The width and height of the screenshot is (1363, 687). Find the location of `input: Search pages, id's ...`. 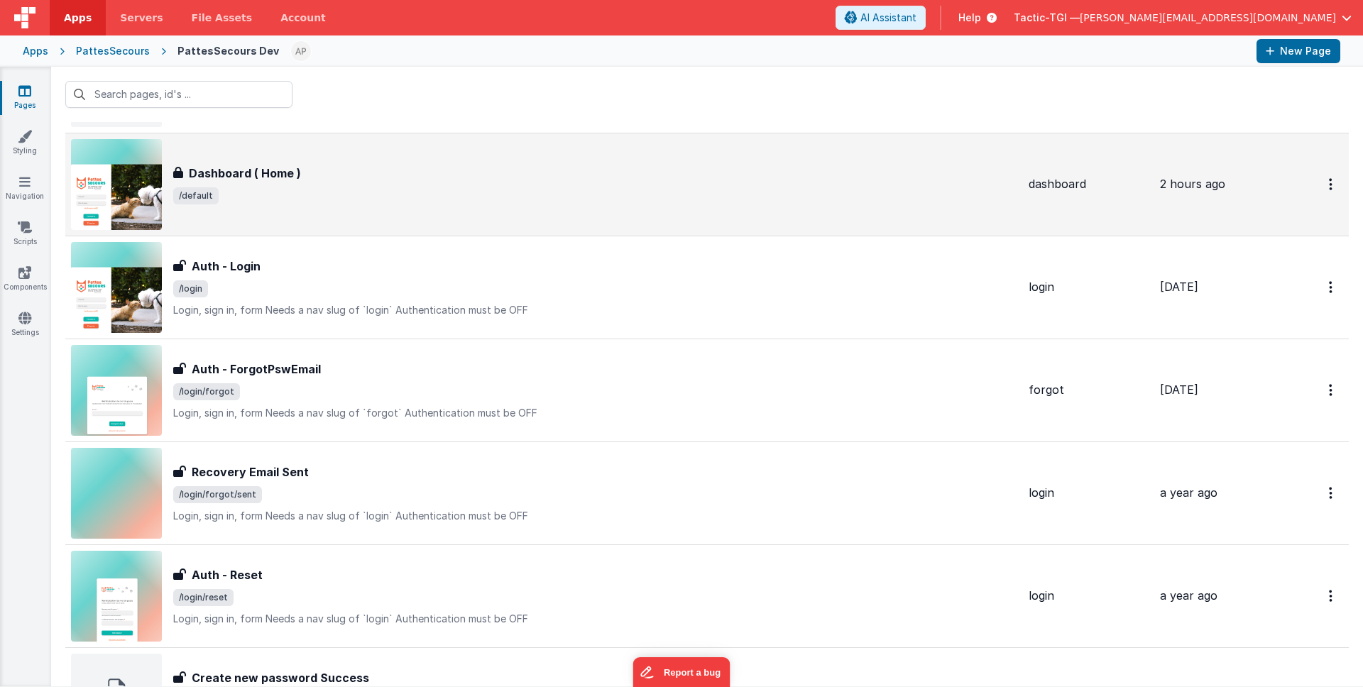

input: Search pages, id's ... is located at coordinates (179, 94).